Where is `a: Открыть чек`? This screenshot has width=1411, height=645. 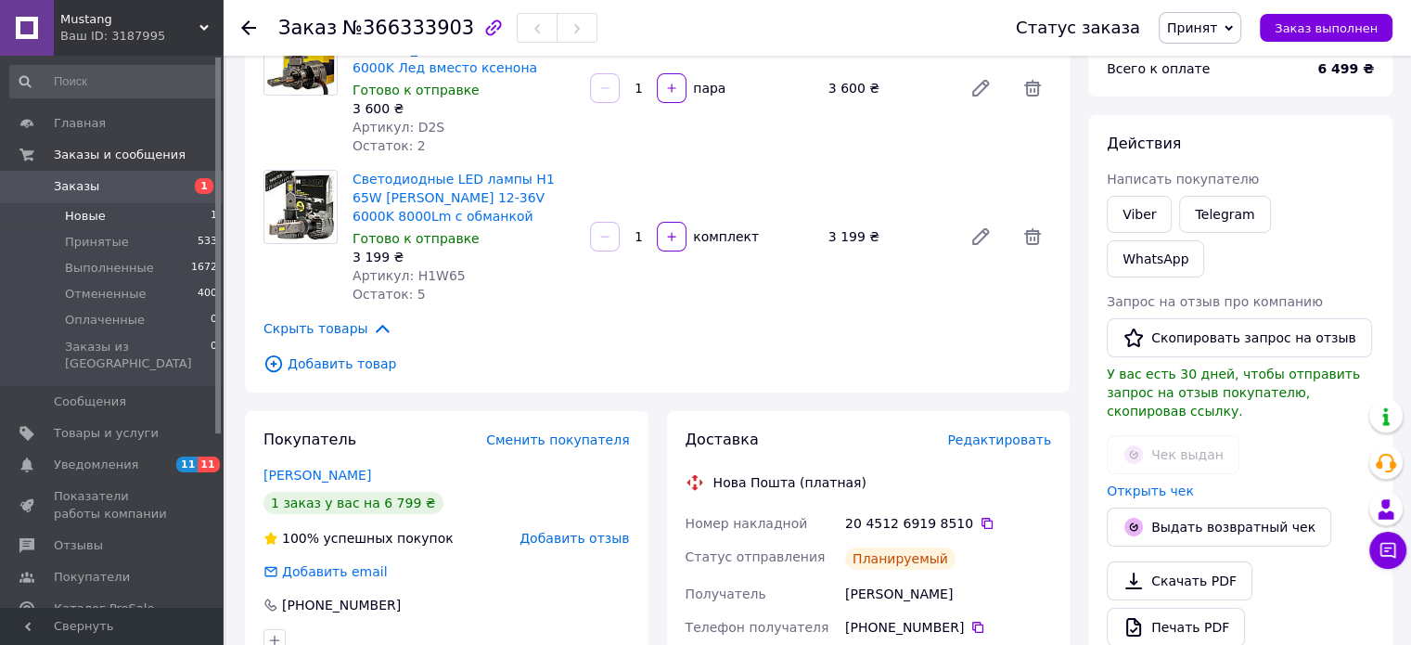 a: Открыть чек is located at coordinates (1151, 491).